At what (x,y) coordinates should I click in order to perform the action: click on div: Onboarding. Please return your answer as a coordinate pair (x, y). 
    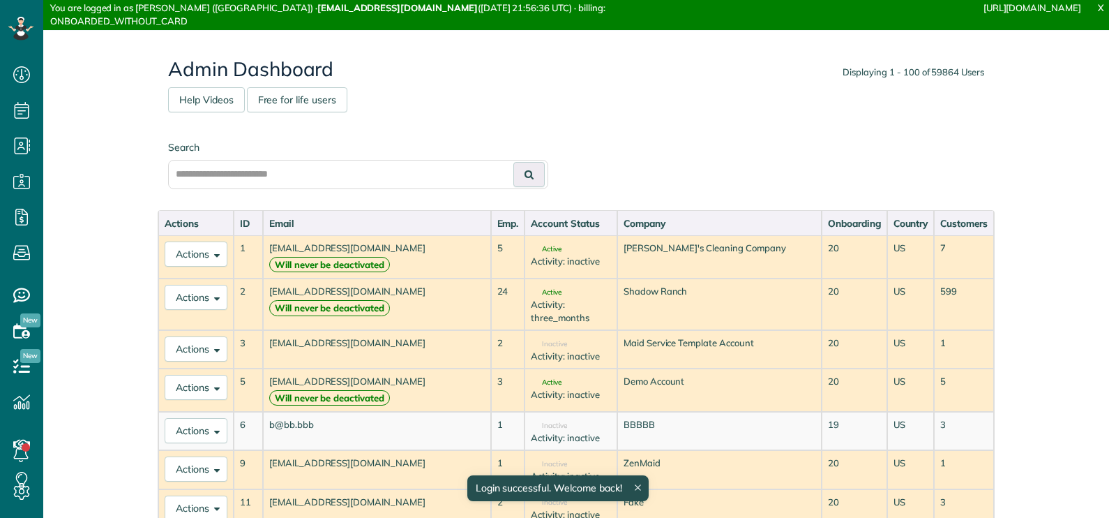
    Looking at the image, I should click on (854, 223).